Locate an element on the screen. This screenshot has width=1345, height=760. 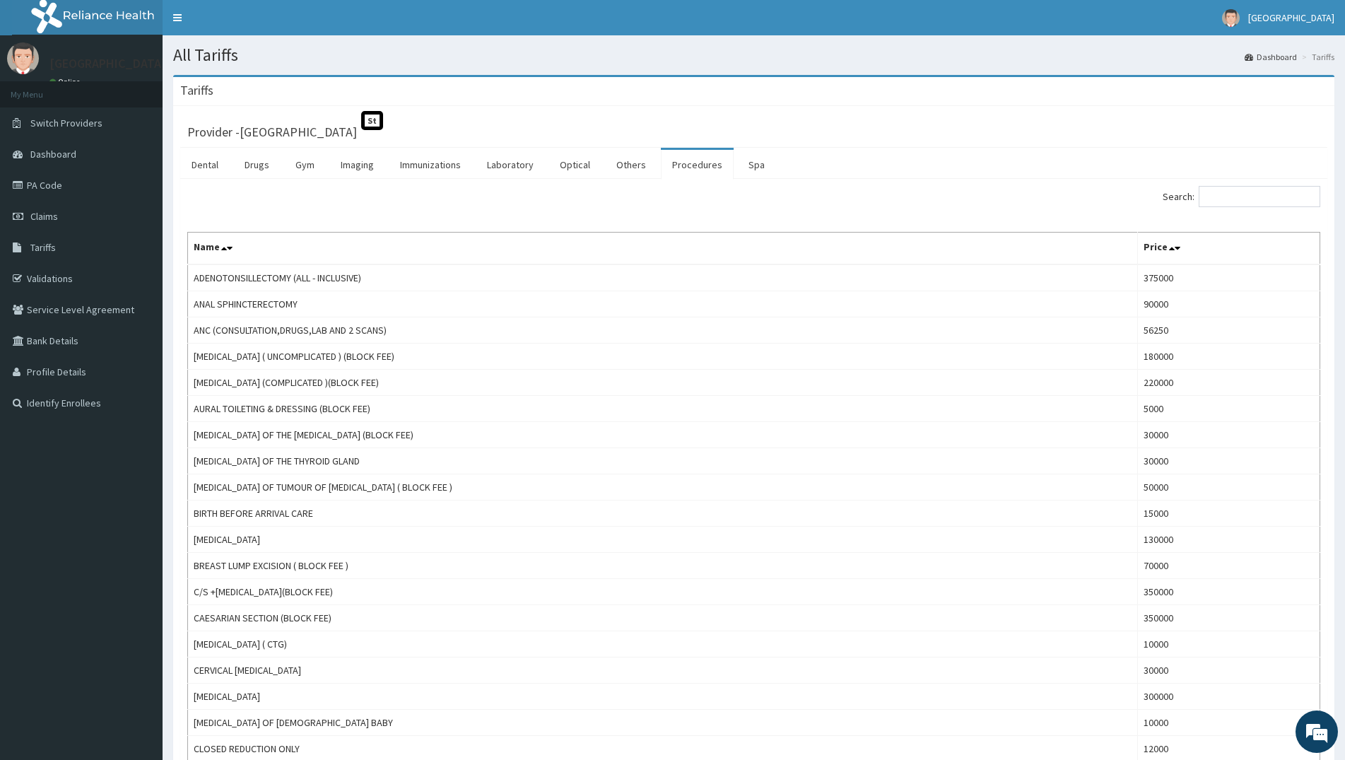
input: Search: is located at coordinates (1259, 196).